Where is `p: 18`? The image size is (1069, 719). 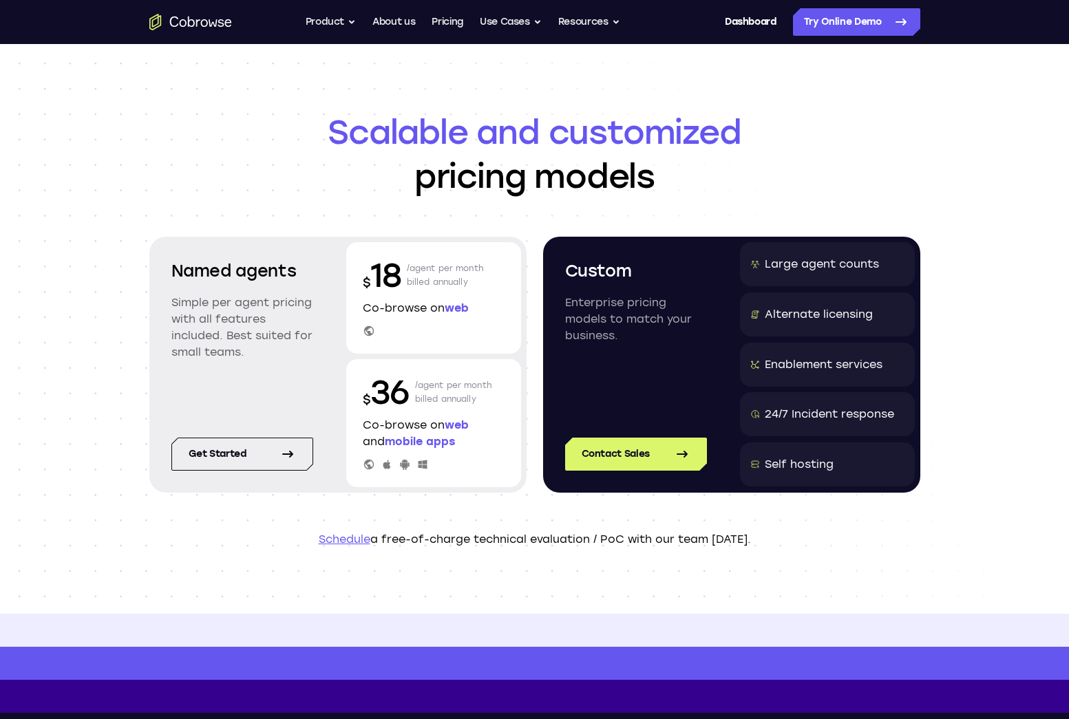
p: 18 is located at coordinates (382, 275).